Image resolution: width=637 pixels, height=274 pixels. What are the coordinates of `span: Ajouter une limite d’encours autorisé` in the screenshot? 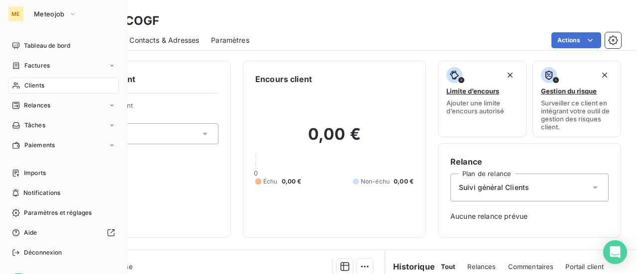 It's located at (482, 107).